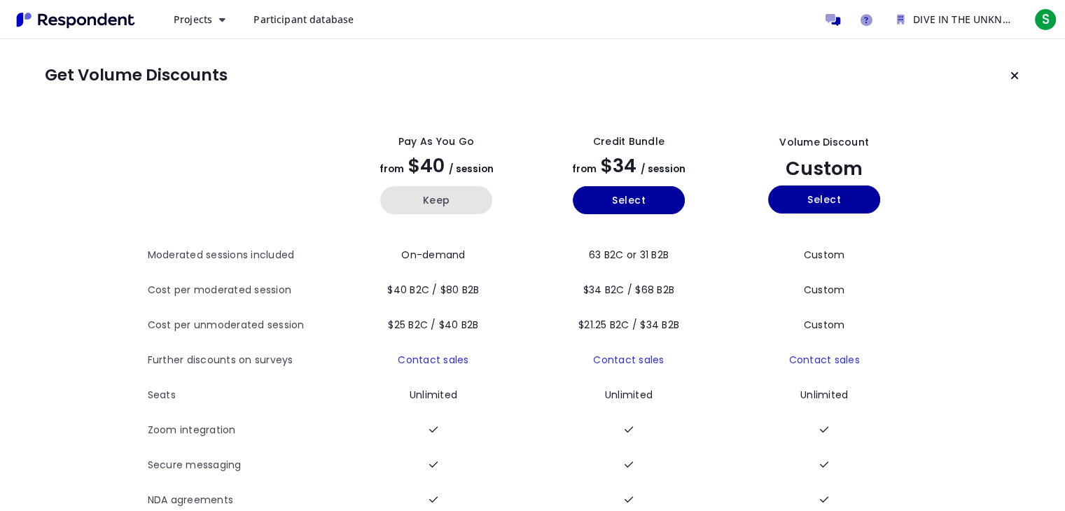 Image resolution: width=1065 pixels, height=511 pixels. What do you see at coordinates (193, 19) in the screenshot?
I see `span: Projects` at bounding box center [193, 19].